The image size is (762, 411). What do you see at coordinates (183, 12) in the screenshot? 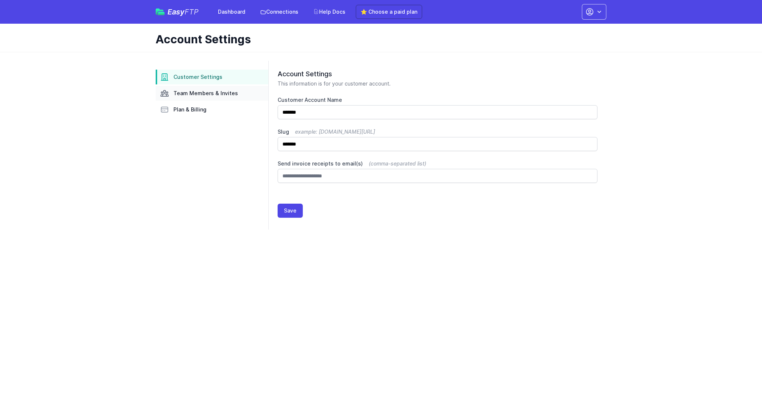
I see `span: Easy` at bounding box center [183, 12].